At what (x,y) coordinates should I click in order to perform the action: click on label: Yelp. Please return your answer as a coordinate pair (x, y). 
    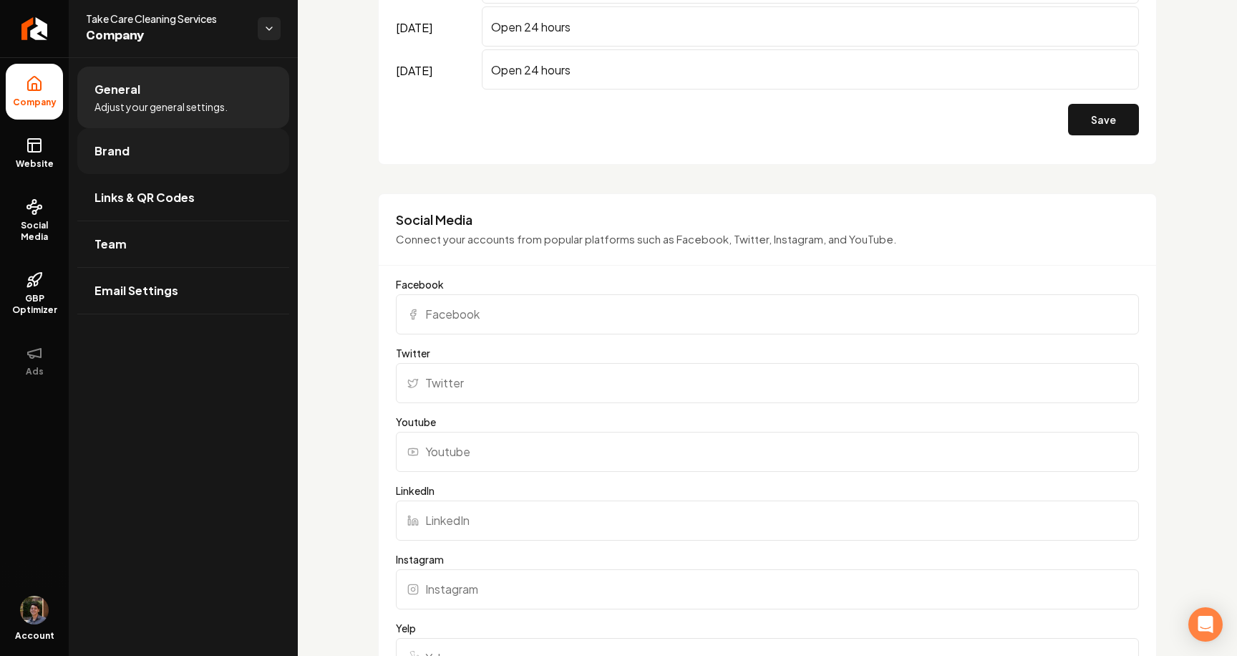
    Looking at the image, I should click on (768, 628).